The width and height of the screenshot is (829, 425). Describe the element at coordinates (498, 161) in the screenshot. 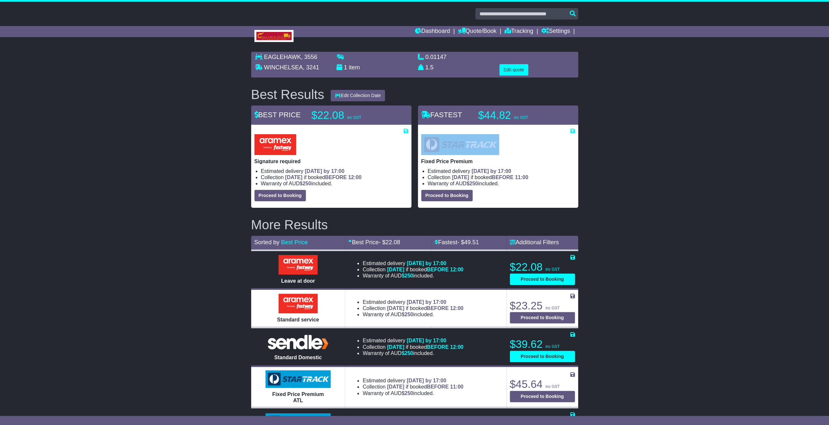

I see `p: Fixed Price Premium` at that location.